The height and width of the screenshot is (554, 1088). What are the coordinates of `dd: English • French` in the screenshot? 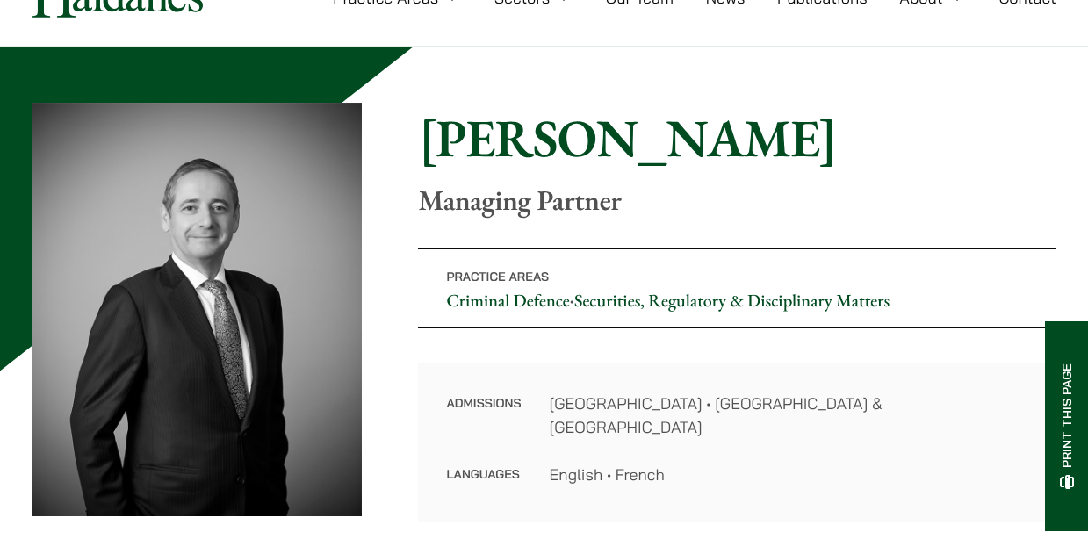 It's located at (789, 474).